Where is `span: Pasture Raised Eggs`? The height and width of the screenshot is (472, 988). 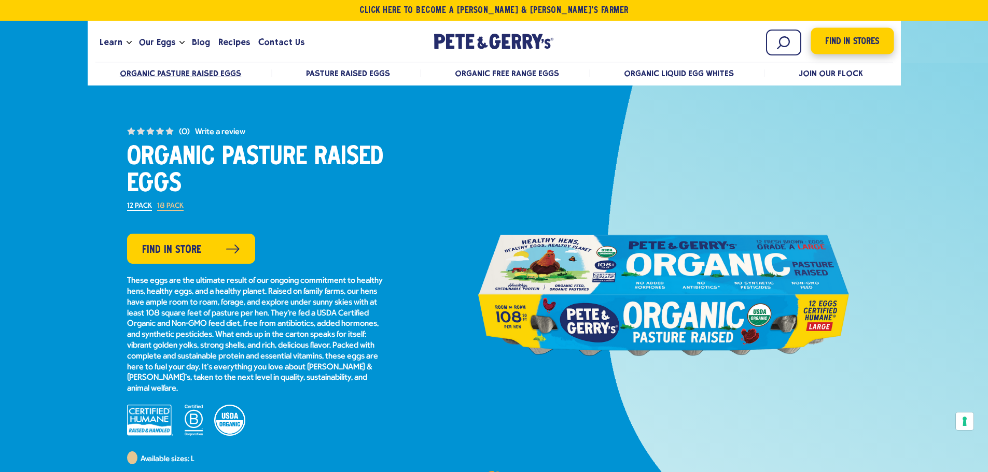
span: Pasture Raised Eggs is located at coordinates (348, 73).